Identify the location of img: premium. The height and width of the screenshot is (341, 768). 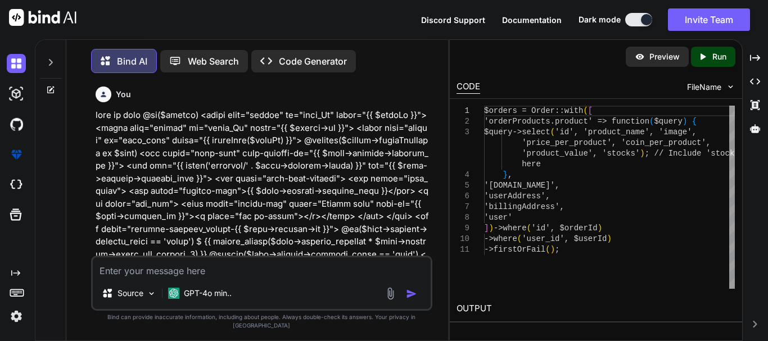
(16, 155).